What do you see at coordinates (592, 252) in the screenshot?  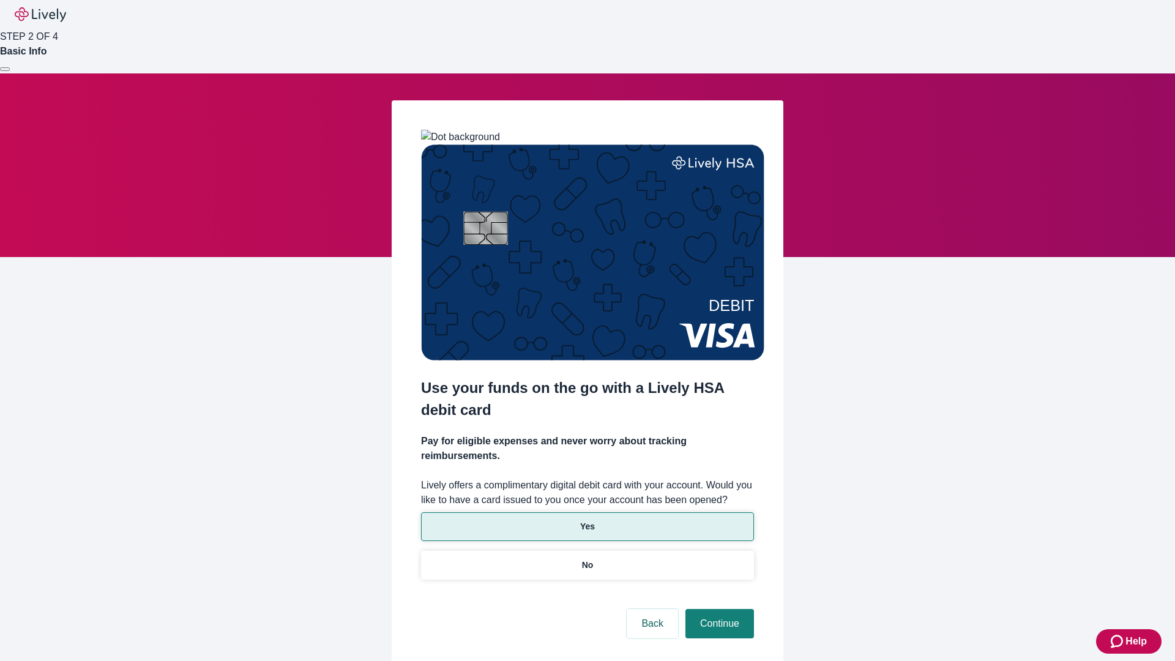 I see `img: Debit card` at bounding box center [592, 252].